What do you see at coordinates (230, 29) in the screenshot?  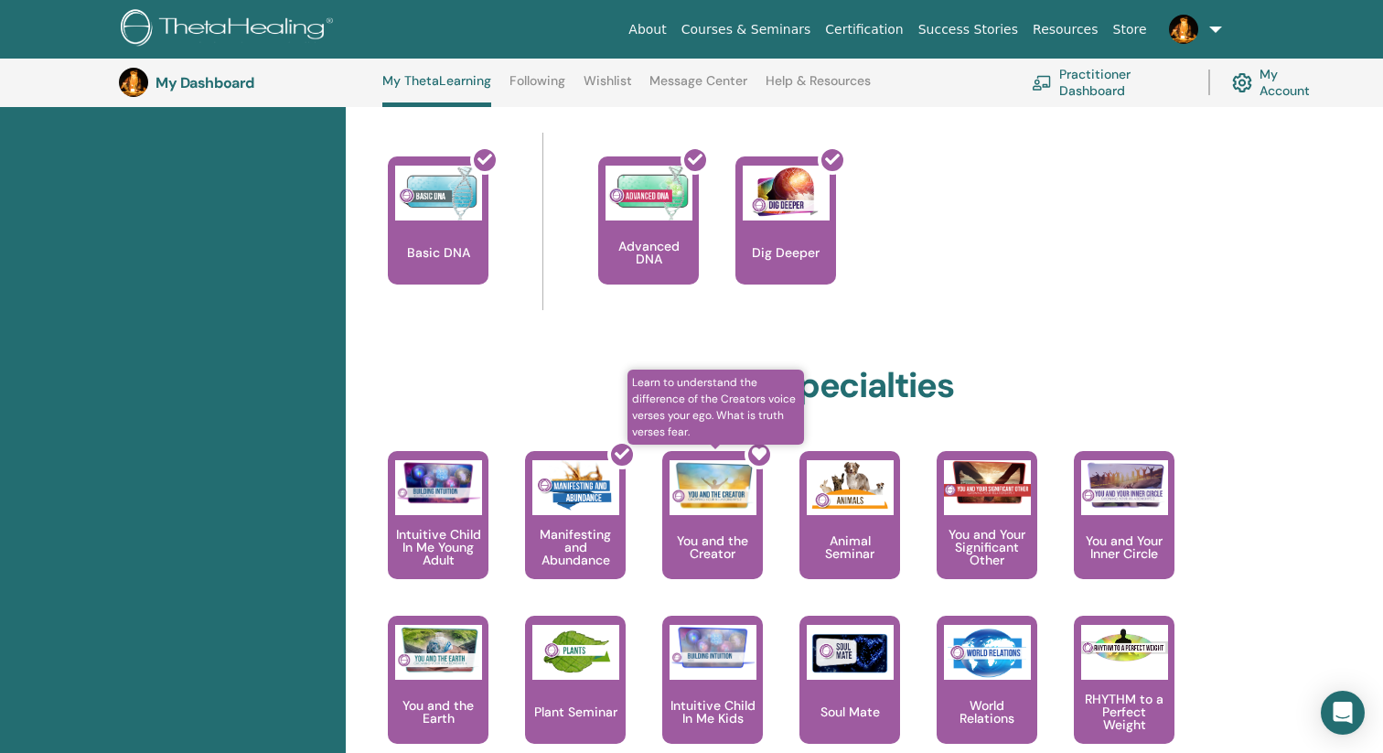 I see `img: logo.png` at bounding box center [230, 29].